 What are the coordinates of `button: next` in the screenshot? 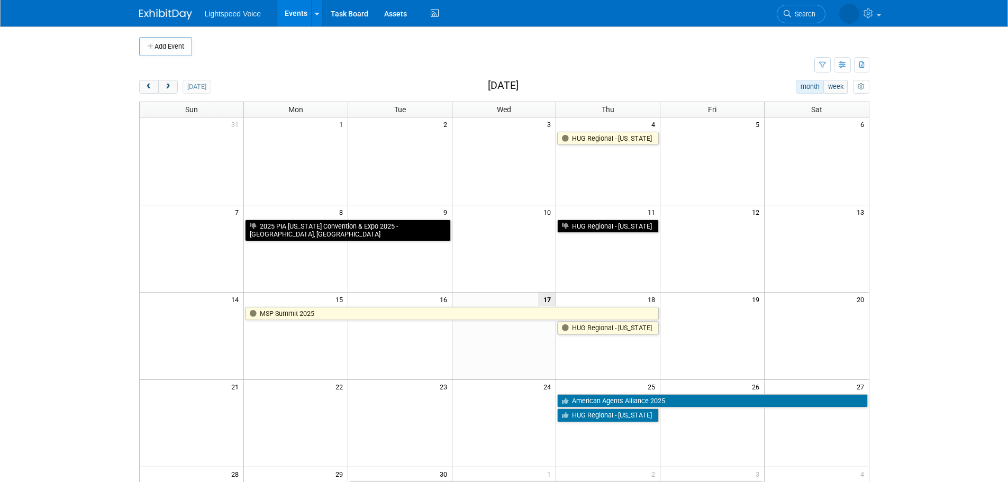 It's located at (168, 87).